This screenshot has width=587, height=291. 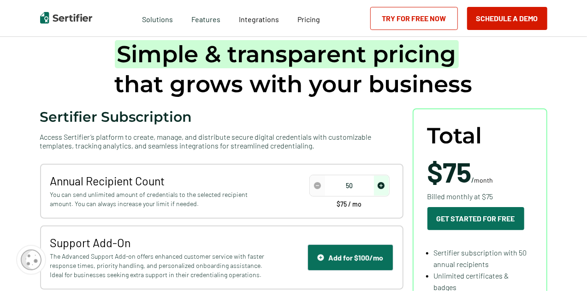 I want to click on span: Support Add-On, so click(x=159, y=243).